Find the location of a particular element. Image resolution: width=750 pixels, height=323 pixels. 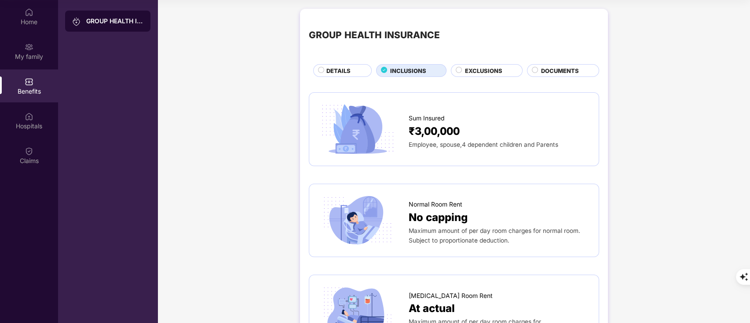

span: Normal Room Rent is located at coordinates (436, 205).